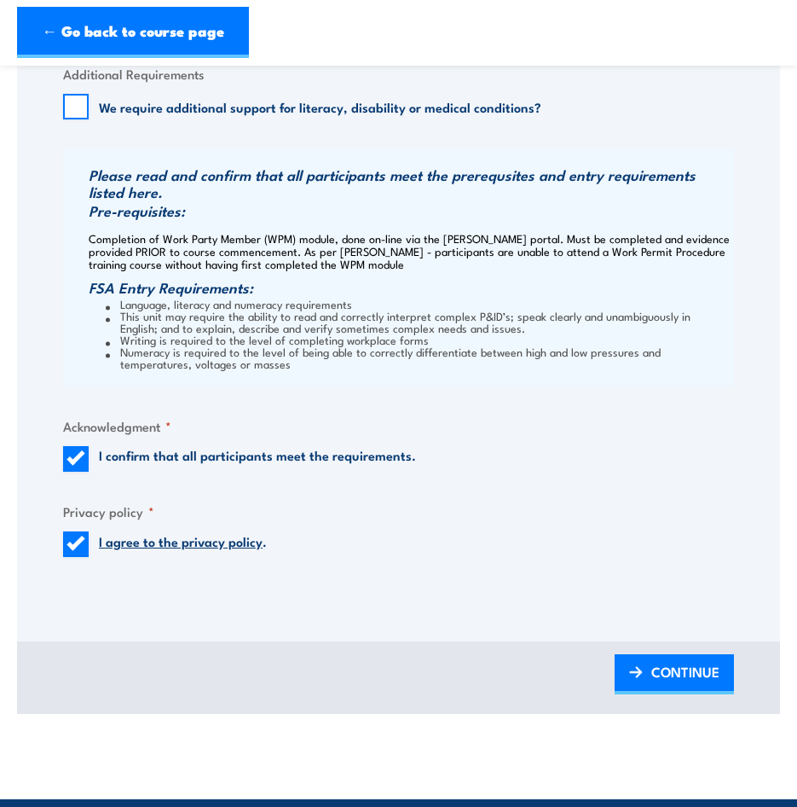 The width and height of the screenshot is (797, 807). I want to click on li: Writing is required to the level of completing workplace forms, so click(418, 339).